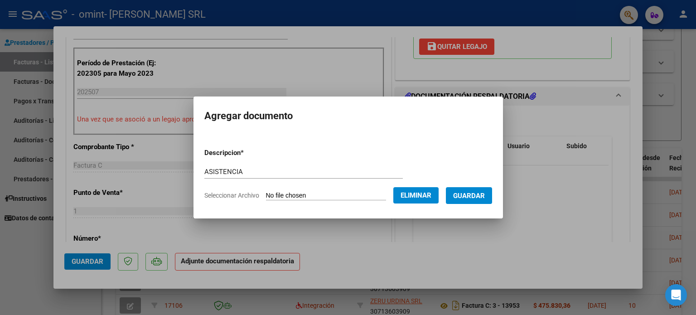 Image resolution: width=696 pixels, height=315 pixels. Describe the element at coordinates (416, 195) in the screenshot. I see `button: Eliminar` at that location.